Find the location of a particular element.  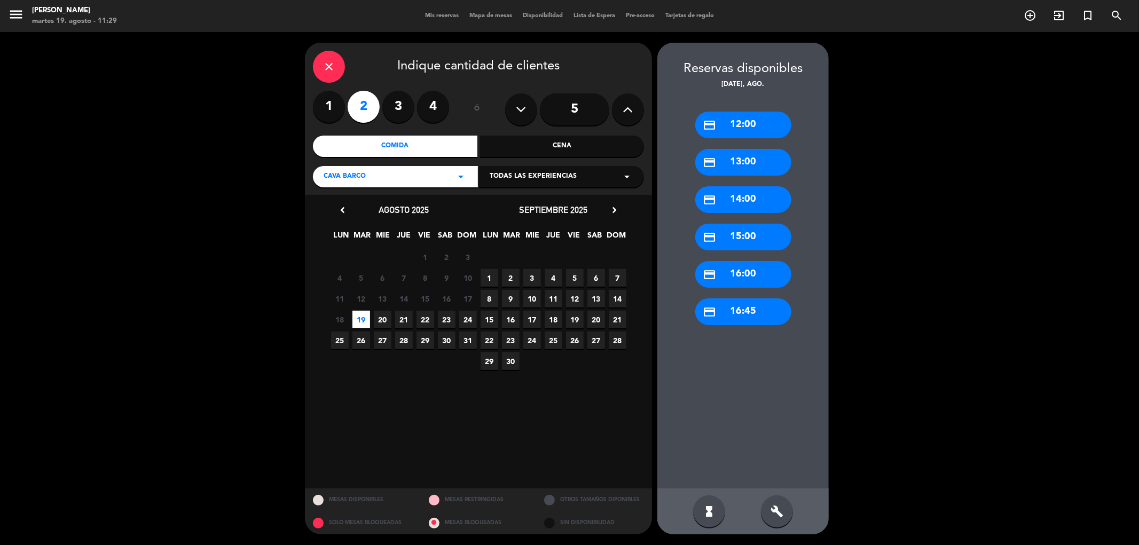

span: DOM is located at coordinates (466, 238).